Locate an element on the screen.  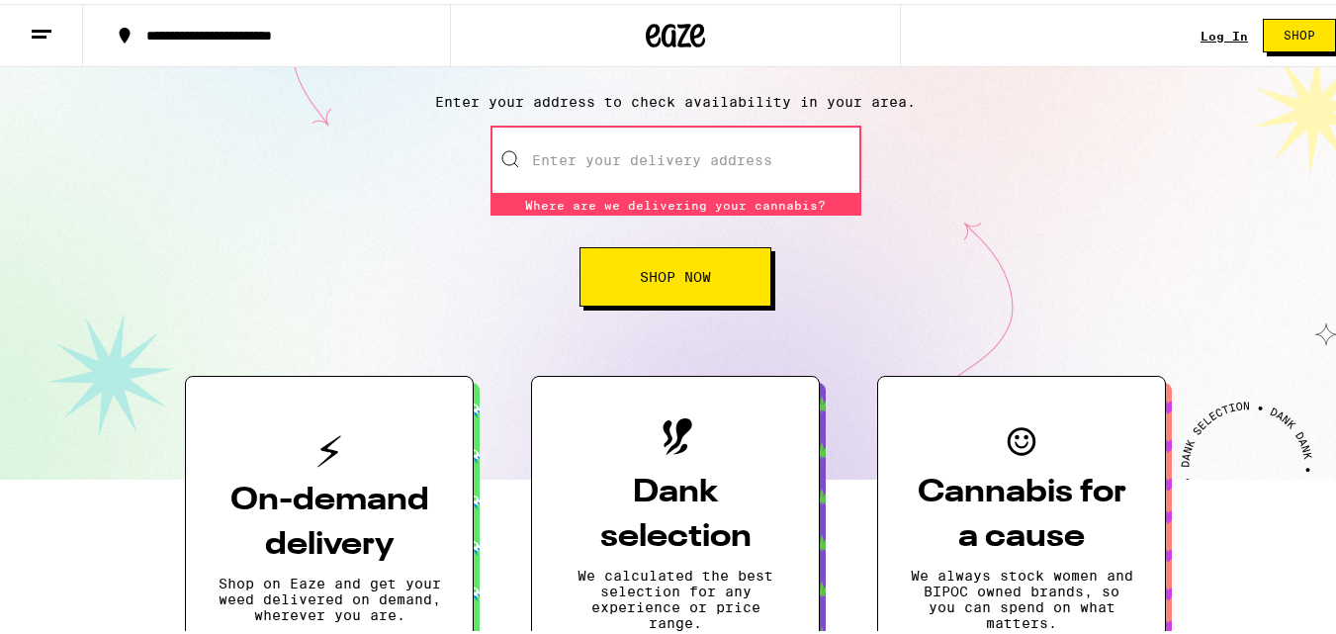
span: Hi. Need any help? is located at coordinates (77, 22).